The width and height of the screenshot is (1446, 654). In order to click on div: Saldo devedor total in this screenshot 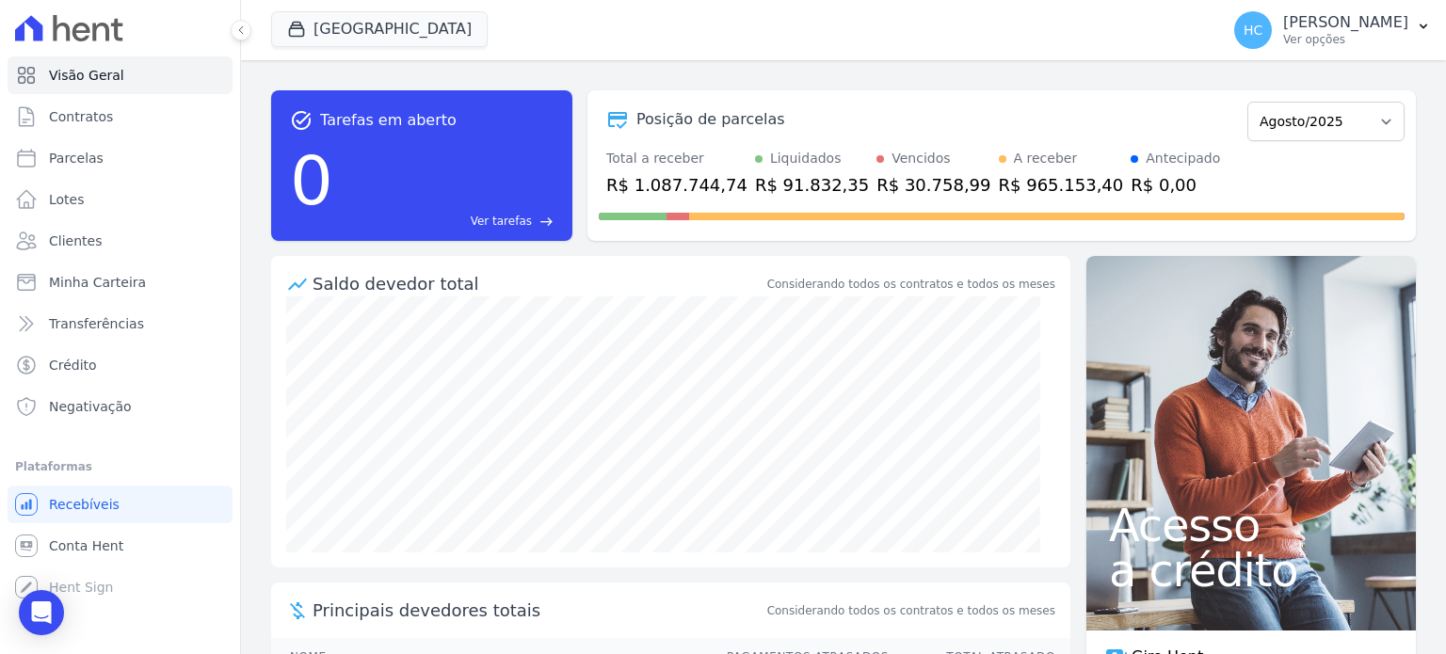, I will do `click(537, 283)`.